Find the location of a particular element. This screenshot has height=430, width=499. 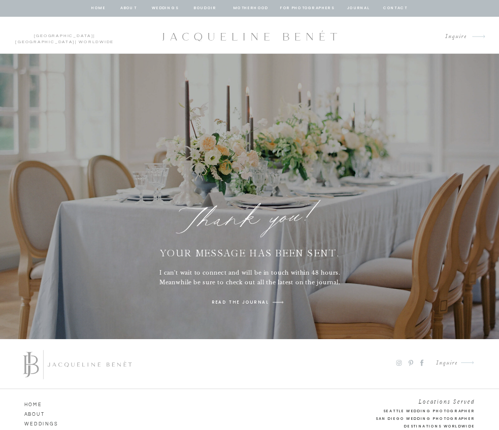

a: San Diego Wedding Photographer is located at coordinates (406, 419).